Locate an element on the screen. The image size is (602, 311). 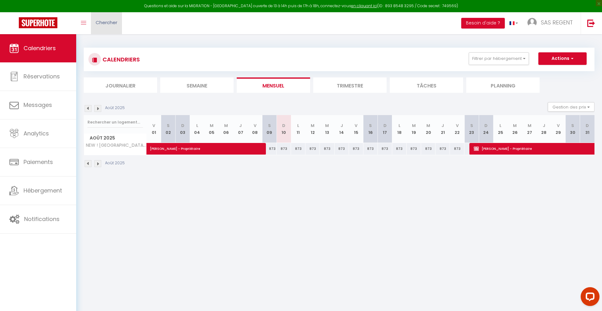
th: 10 is located at coordinates (284, 129).